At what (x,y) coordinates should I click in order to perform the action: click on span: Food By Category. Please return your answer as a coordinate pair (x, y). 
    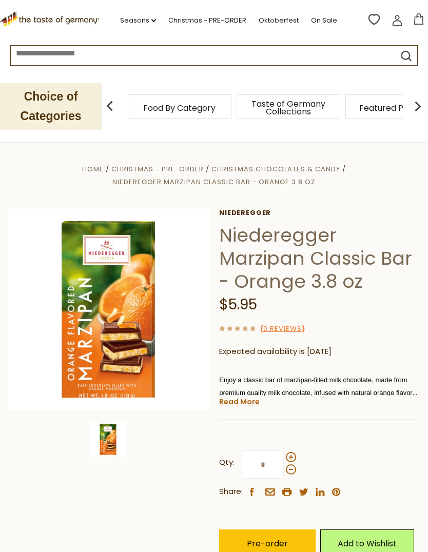
    Looking at the image, I should click on (179, 108).